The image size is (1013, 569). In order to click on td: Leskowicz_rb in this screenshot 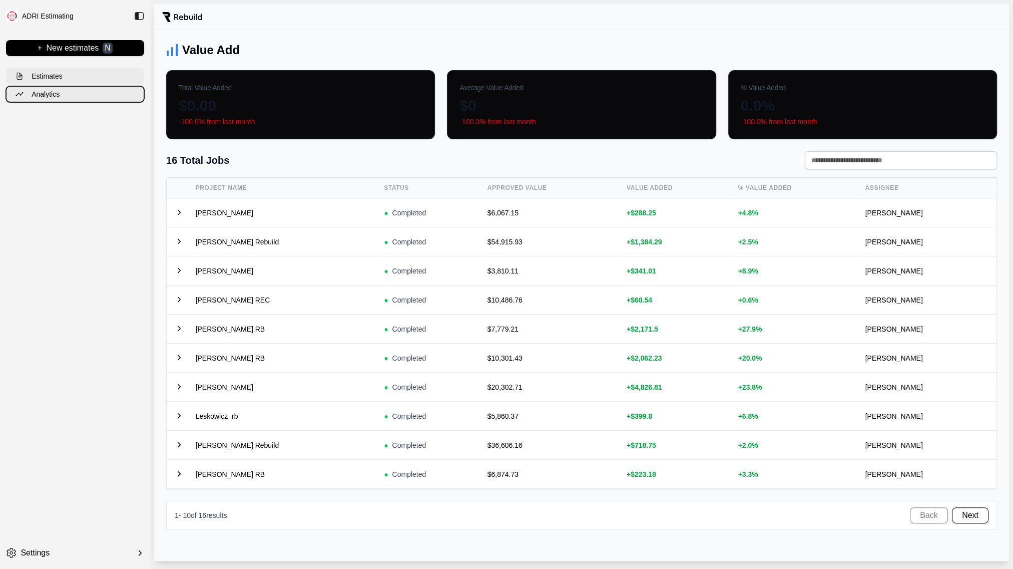, I will do `click(286, 416)`.